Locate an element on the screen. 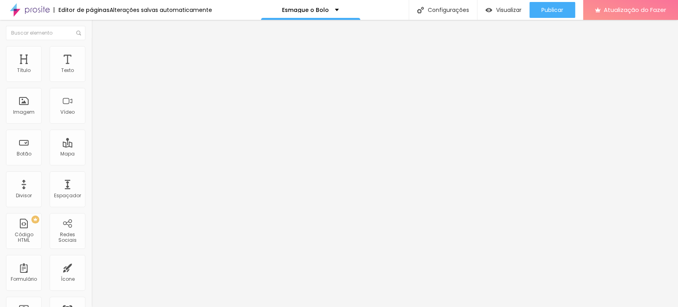  font: Redes Sociais is located at coordinates (68, 237).